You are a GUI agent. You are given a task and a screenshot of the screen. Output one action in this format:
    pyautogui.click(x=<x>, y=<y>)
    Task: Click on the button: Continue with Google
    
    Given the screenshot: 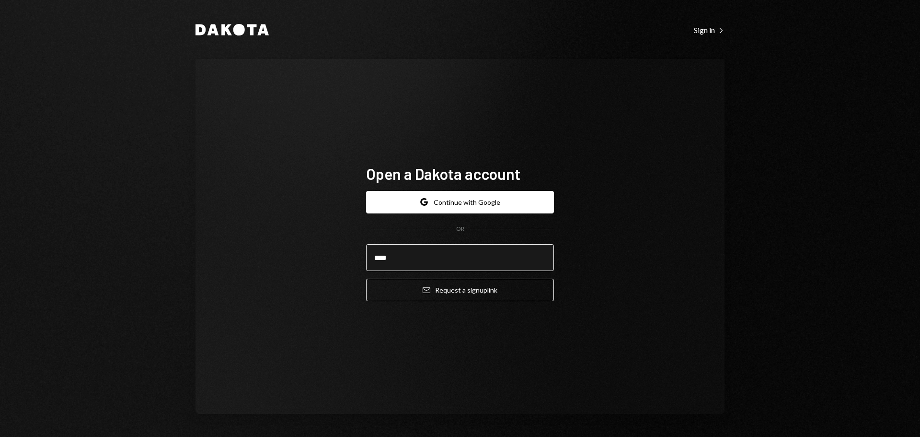 What is the action you would take?
    pyautogui.click(x=460, y=202)
    